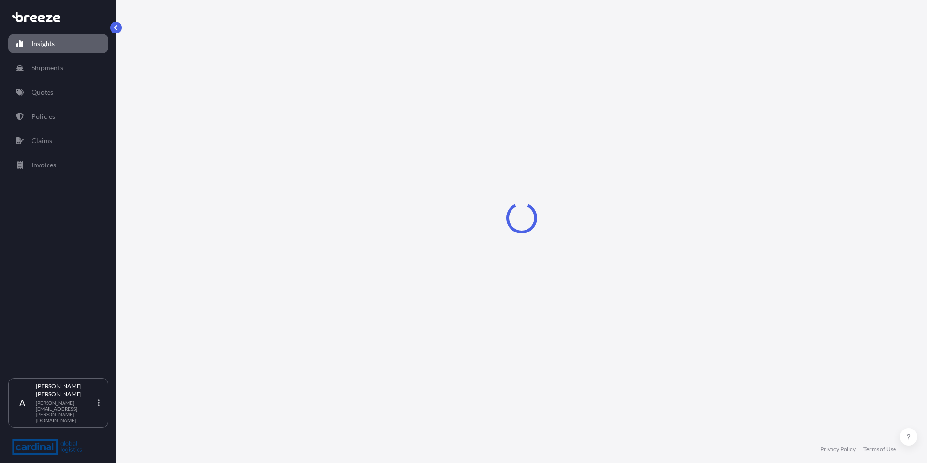  What do you see at coordinates (58, 44) in the screenshot?
I see `a: Insights` at bounding box center [58, 44].